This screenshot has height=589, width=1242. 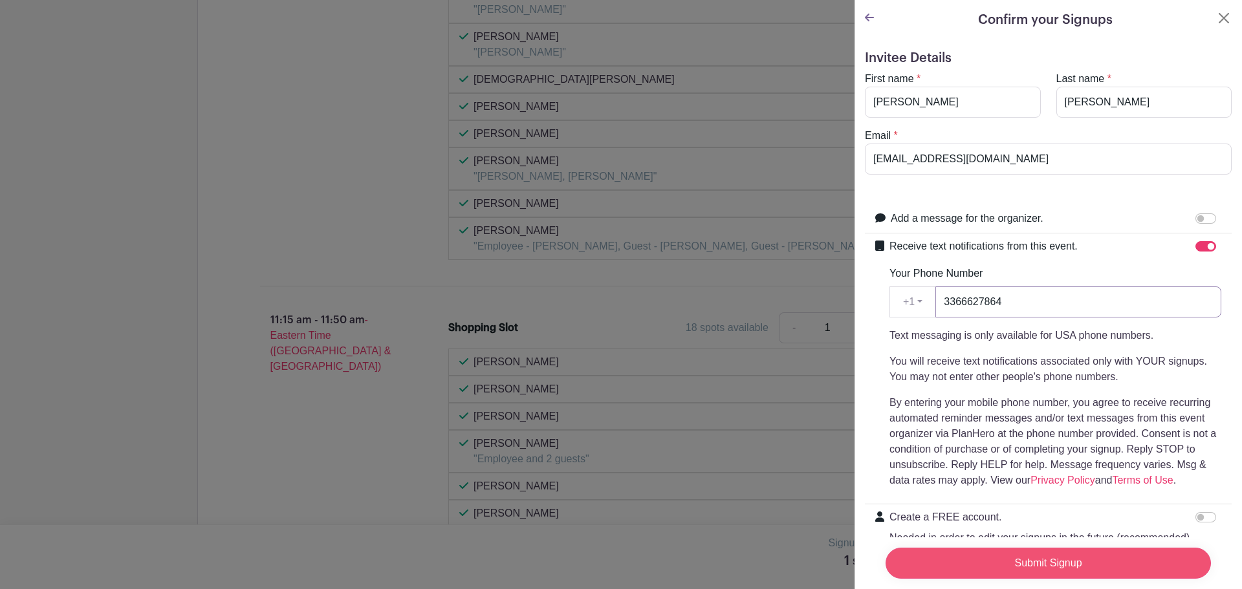 What do you see at coordinates (913, 302) in the screenshot?
I see `button: +1` at bounding box center [913, 302].